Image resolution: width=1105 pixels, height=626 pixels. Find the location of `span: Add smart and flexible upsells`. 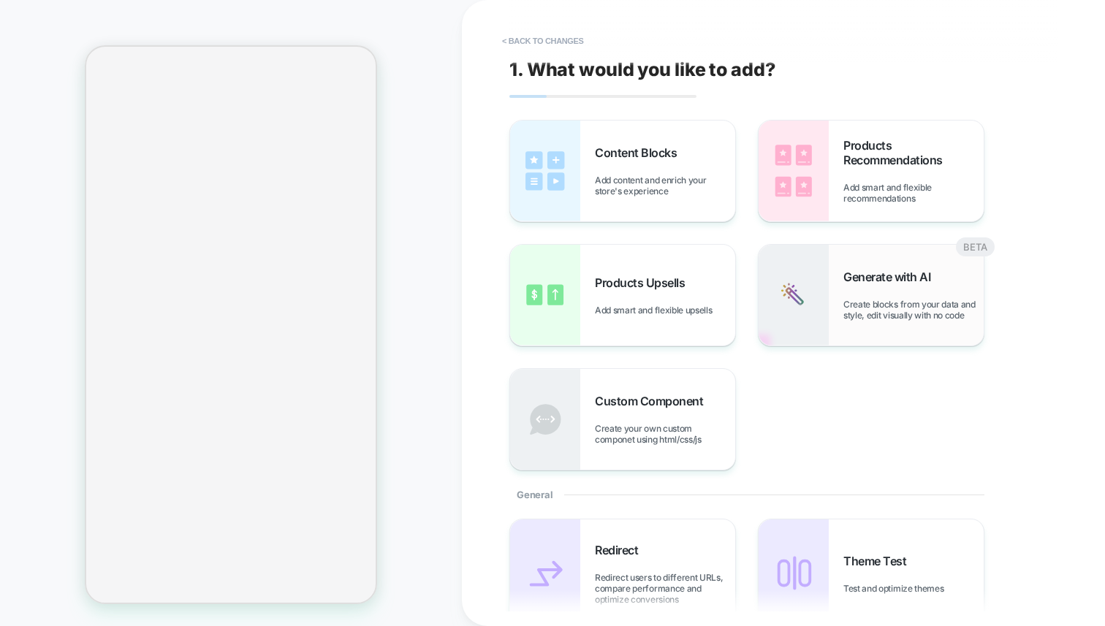

span: Add smart and flexible upsells is located at coordinates (657, 310).